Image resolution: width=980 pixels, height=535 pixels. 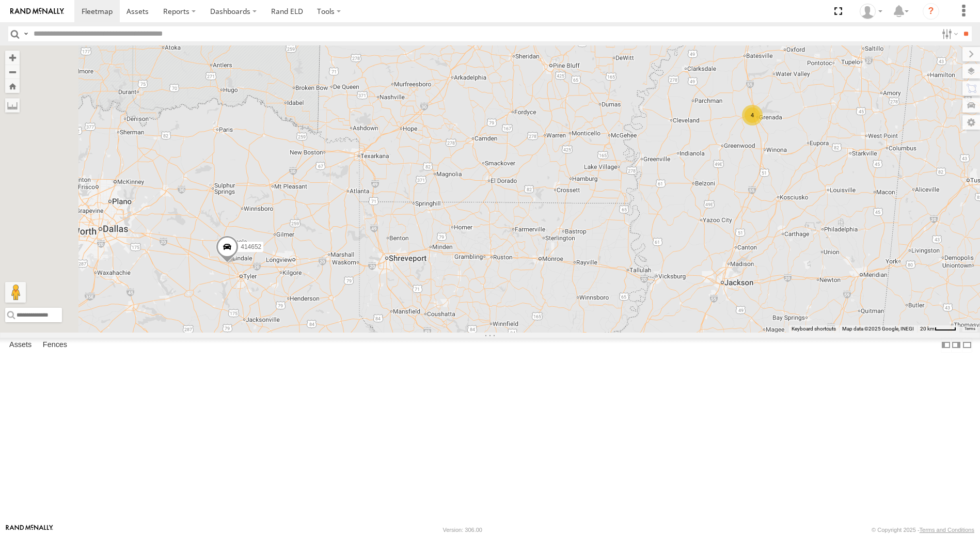 I want to click on span: 414652, so click(x=251, y=247).